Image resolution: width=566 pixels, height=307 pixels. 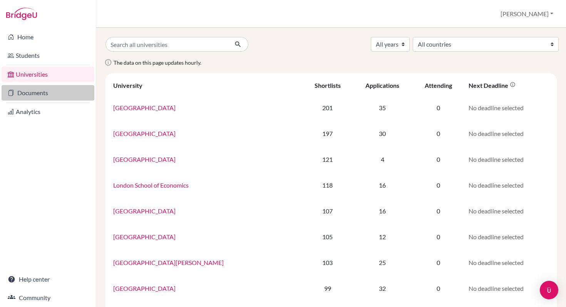 I want to click on div: Applications, so click(x=383, y=85).